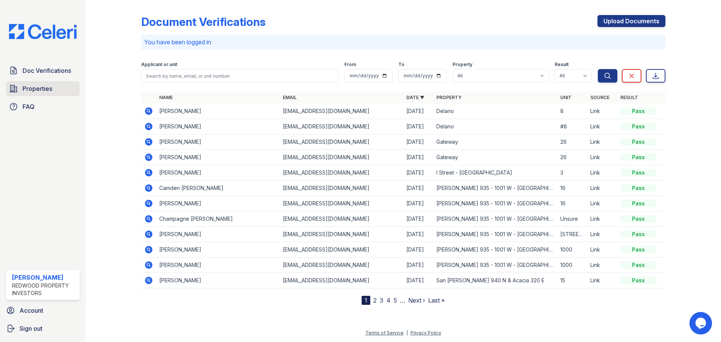 The height and width of the screenshot is (342, 721). I want to click on td: 8, so click(572, 111).